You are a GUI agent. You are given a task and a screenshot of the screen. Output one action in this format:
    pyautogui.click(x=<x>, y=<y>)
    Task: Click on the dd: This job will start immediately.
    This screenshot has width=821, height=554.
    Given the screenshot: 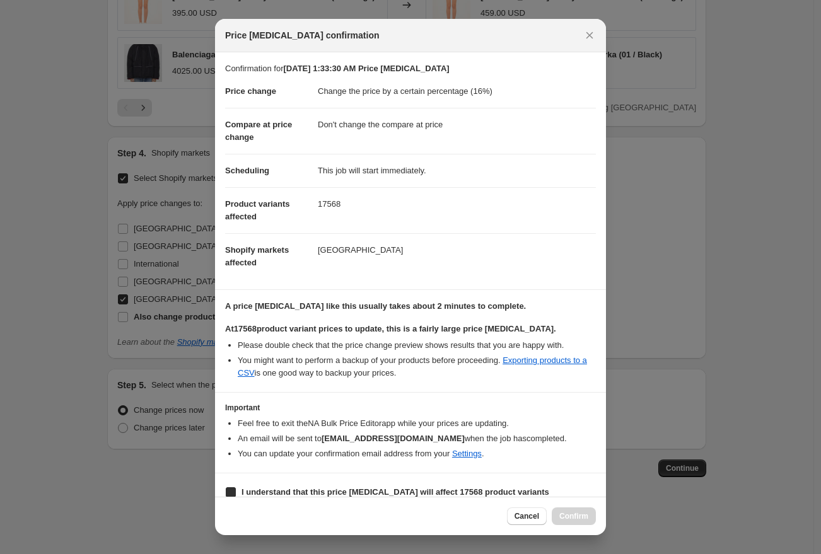 What is the action you would take?
    pyautogui.click(x=456, y=170)
    